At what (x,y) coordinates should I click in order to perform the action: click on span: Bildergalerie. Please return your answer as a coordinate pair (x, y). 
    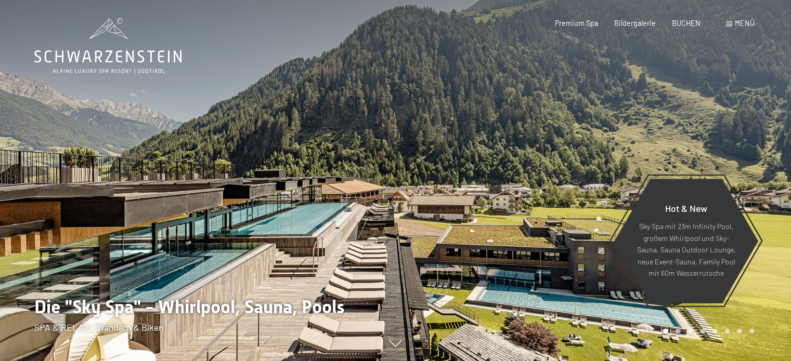
    Looking at the image, I should click on (635, 23).